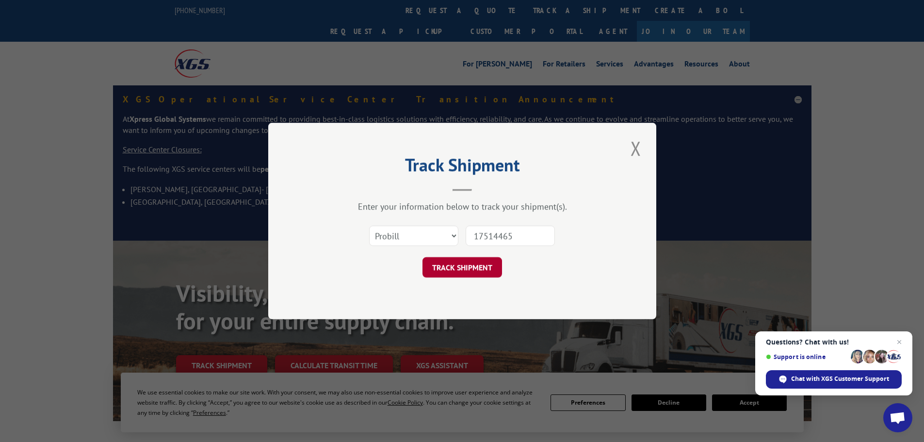 Image resolution: width=924 pixels, height=442 pixels. I want to click on span: Questions? Chat with us!, so click(834, 342).